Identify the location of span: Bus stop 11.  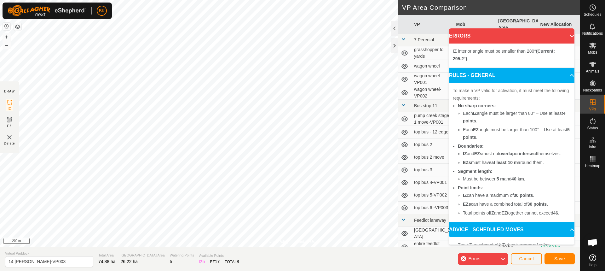
(426, 106).